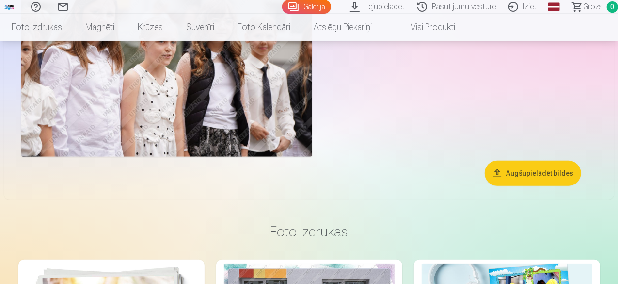 This screenshot has width=618, height=284. What do you see at coordinates (150, 27) in the screenshot?
I see `a: Krūzes` at bounding box center [150, 27].